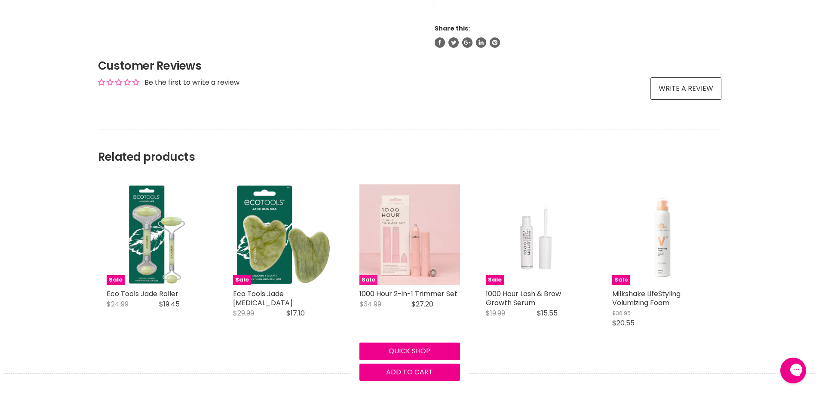  I want to click on button: Quick shop, so click(410, 351).